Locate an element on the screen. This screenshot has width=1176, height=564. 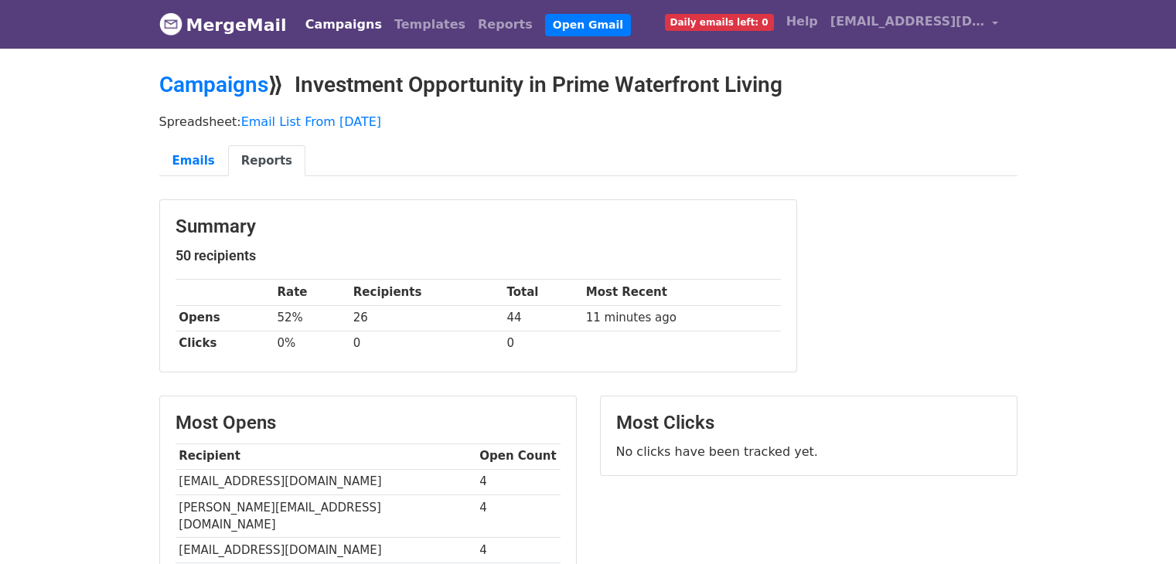
a: Open Gmail is located at coordinates (587, 25).